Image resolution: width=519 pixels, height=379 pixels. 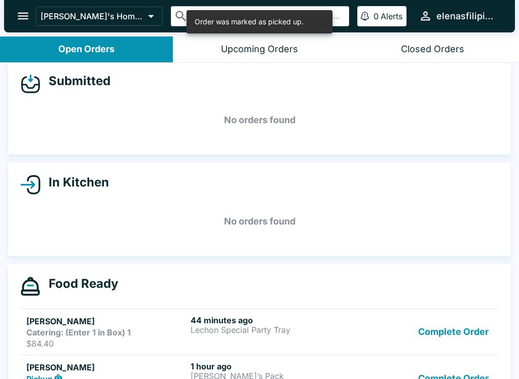 What do you see at coordinates (467, 16) in the screenshot?
I see `div: elenasfilipinofoods` at bounding box center [467, 16].